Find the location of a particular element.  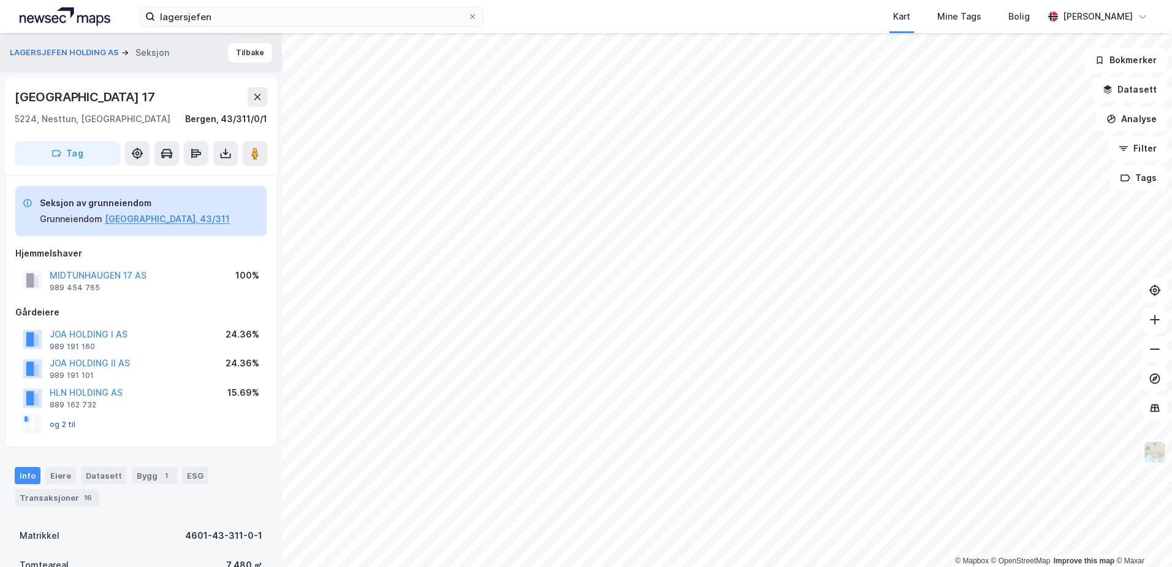

img: Z is located at coordinates (1155, 452).